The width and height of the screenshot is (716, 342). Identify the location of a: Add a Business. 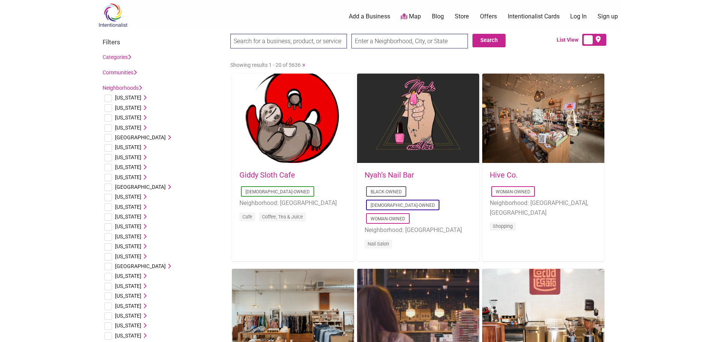
(369, 17).